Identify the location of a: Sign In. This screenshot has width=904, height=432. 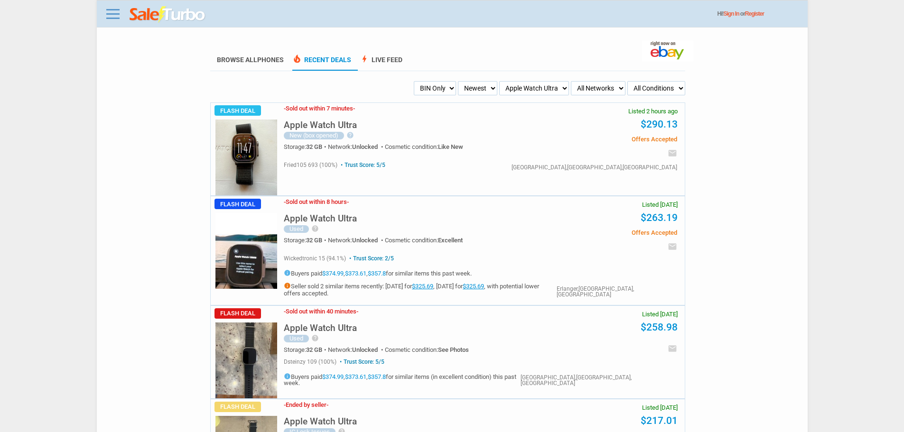
(731, 14).